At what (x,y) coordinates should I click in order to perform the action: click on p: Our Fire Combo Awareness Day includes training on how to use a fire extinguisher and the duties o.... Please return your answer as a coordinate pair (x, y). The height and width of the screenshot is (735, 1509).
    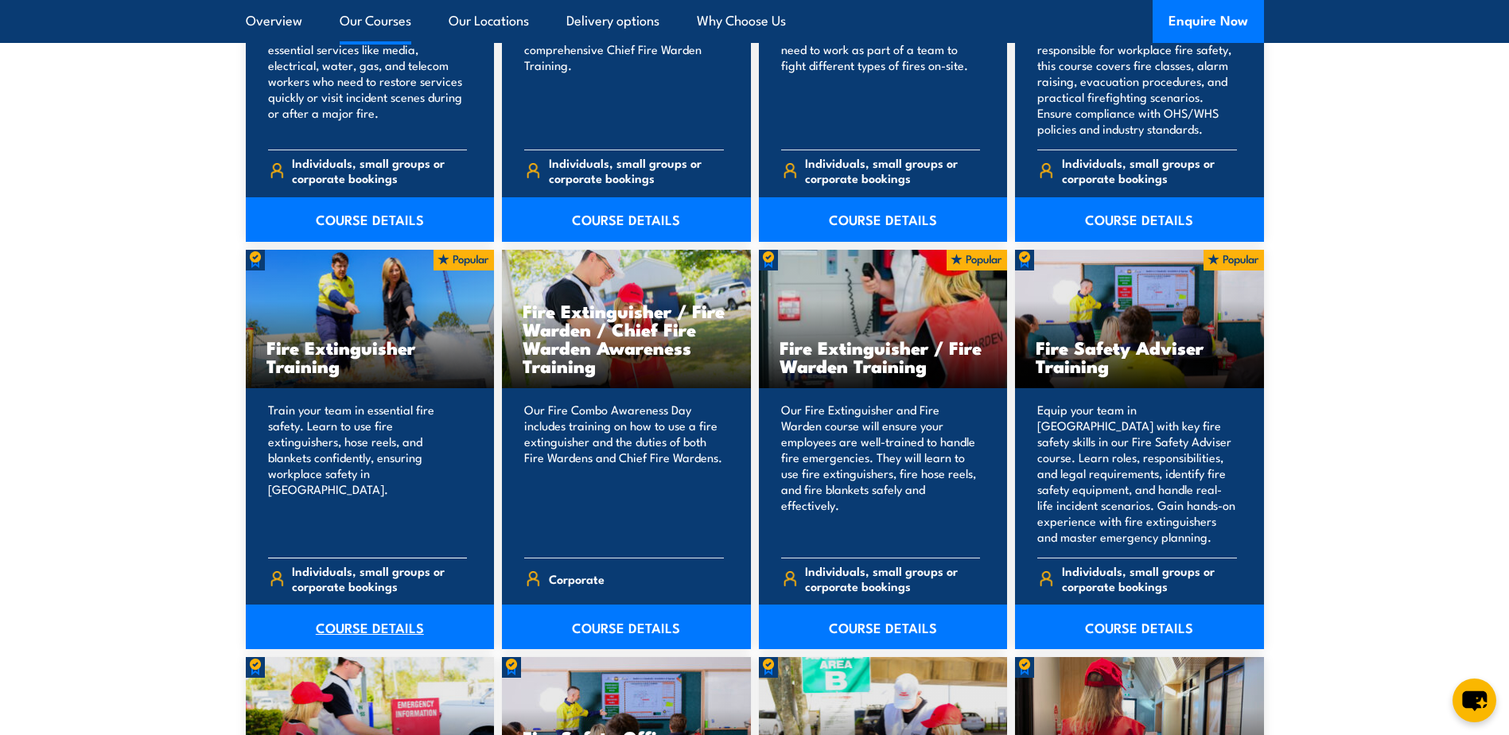
    Looking at the image, I should click on (624, 473).